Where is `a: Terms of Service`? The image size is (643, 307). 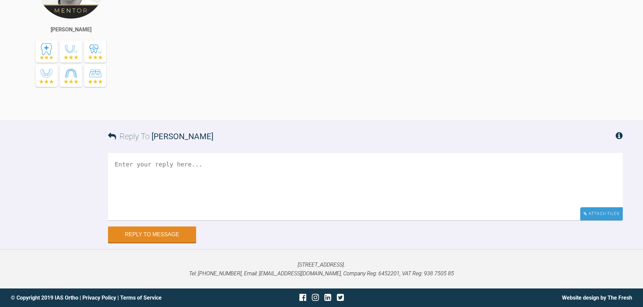
a: Terms of Service is located at coordinates (141, 298).